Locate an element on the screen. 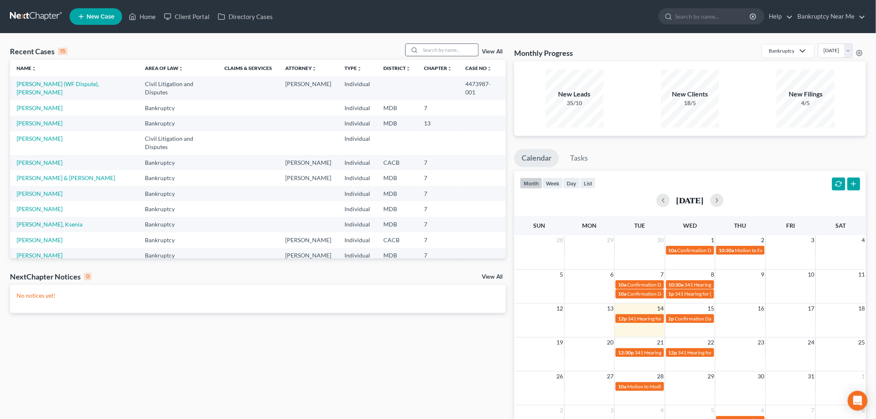  a: Help is located at coordinates (779, 17).